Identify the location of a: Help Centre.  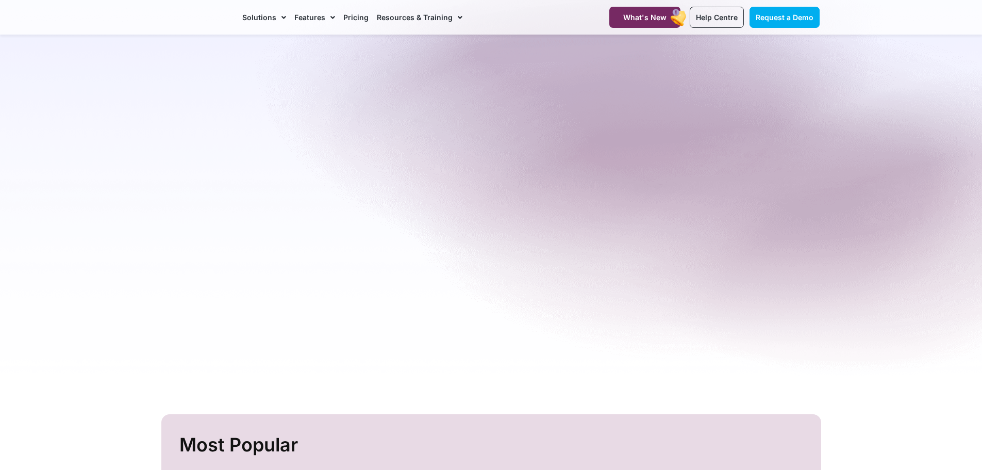
(717, 17).